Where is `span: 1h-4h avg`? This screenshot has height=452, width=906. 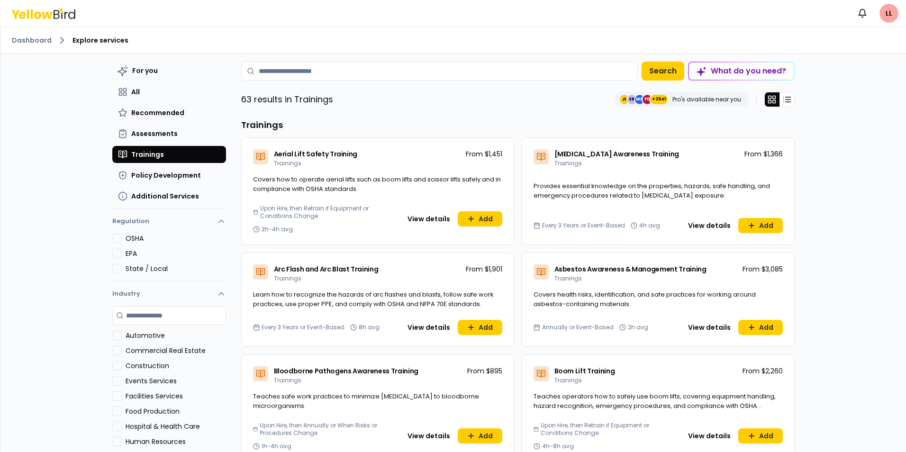 span: 1h-4h avg is located at coordinates (276, 446).